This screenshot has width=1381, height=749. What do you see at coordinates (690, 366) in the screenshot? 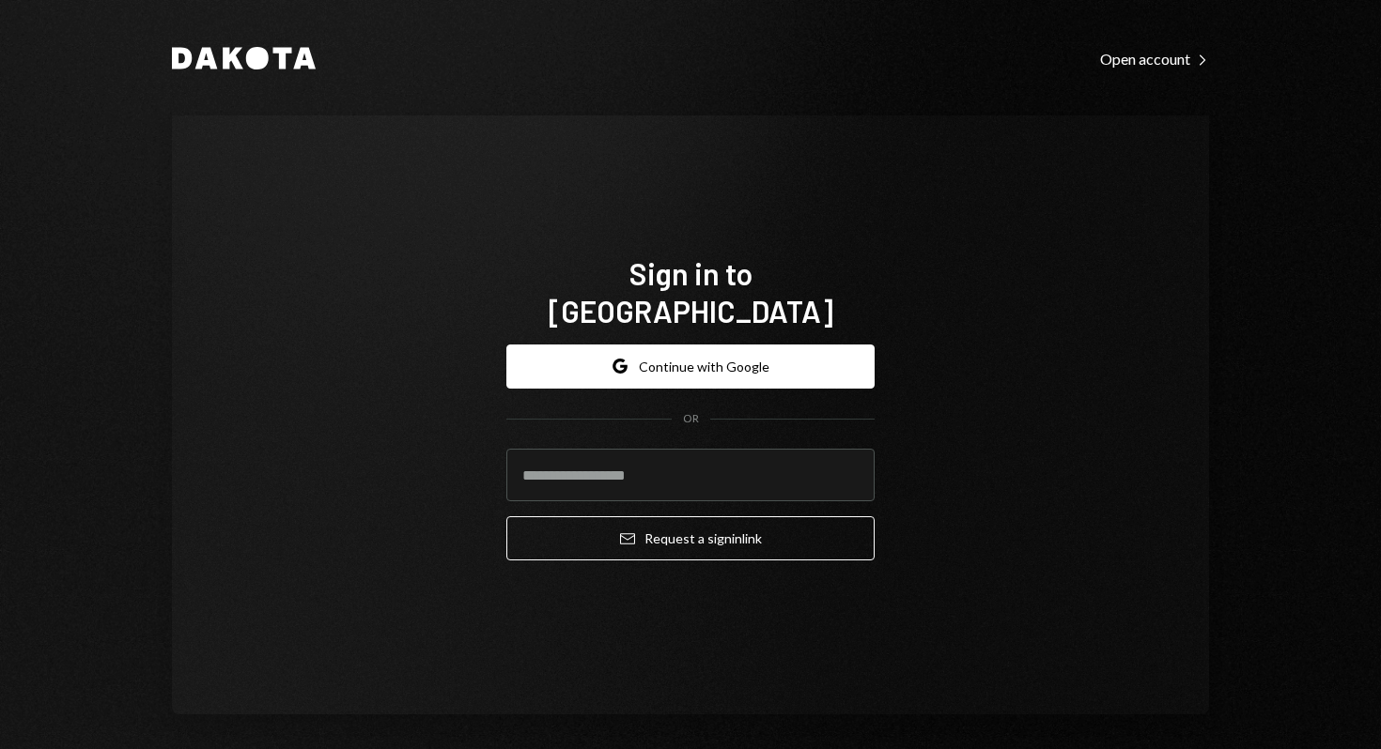
I see `button: Continue with Google` at bounding box center [690, 366].